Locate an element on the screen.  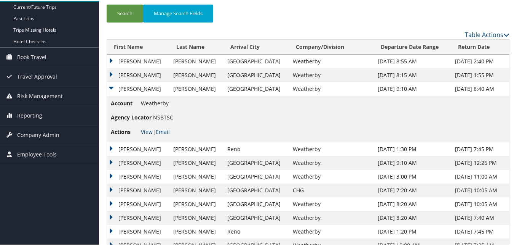
button: Search is located at coordinates (125, 13).